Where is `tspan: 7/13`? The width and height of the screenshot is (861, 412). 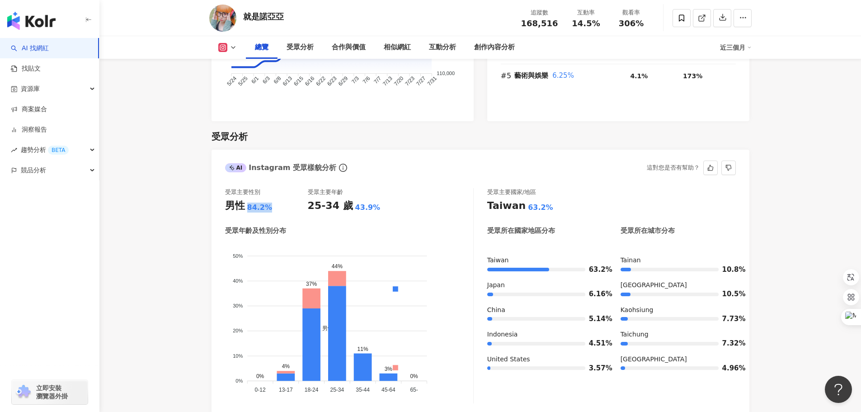
tspan: 7/13 is located at coordinates (388, 81).